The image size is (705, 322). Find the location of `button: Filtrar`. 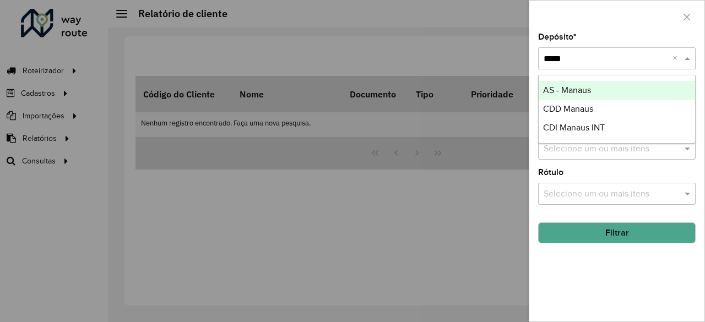

button: Filtrar is located at coordinates (617, 233).